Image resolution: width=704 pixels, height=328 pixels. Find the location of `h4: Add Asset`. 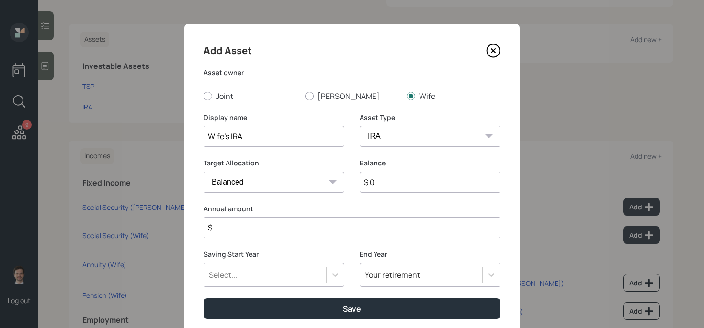

h4: Add Asset is located at coordinates (227, 51).